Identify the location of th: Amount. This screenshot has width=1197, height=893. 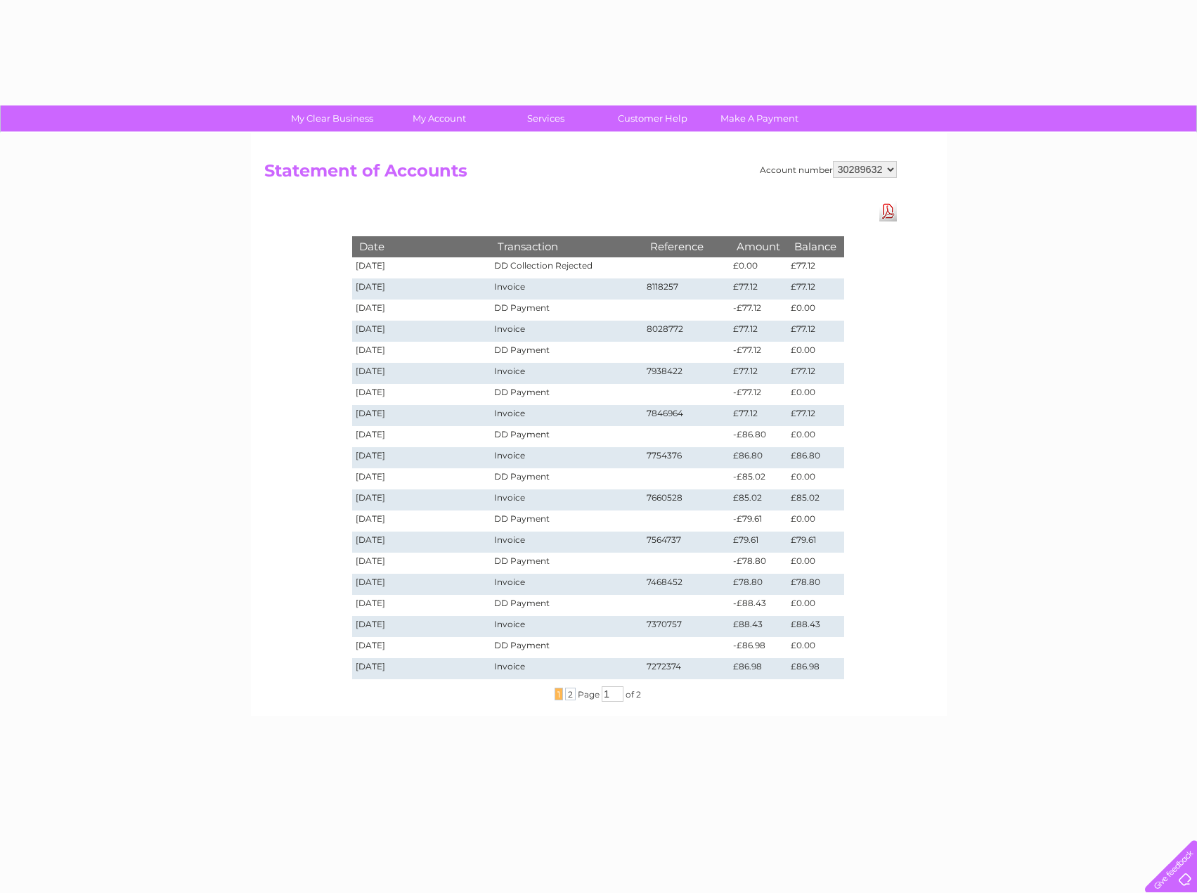
(758, 246).